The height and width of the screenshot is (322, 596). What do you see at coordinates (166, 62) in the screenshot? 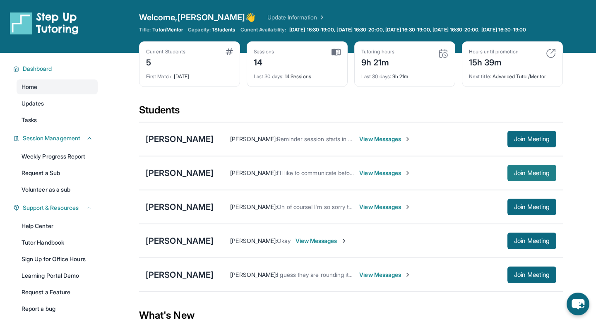
I see `div: 5` at bounding box center [166, 62].